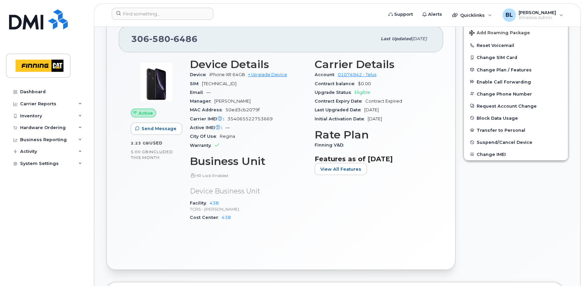 The image size is (584, 286). I want to click on span: Quicklinks, so click(473, 15).